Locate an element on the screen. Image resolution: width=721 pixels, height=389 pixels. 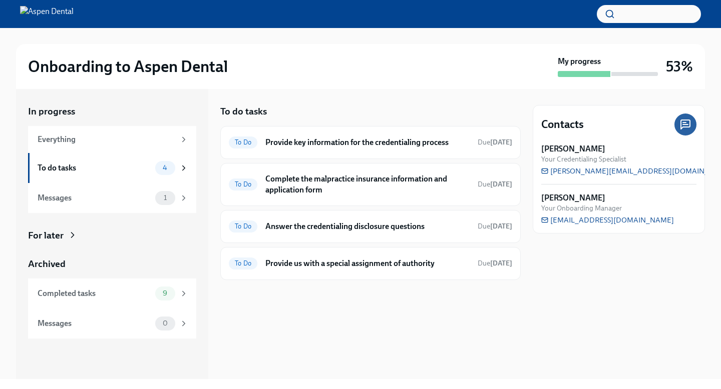
h4: Contacts is located at coordinates (562, 125).